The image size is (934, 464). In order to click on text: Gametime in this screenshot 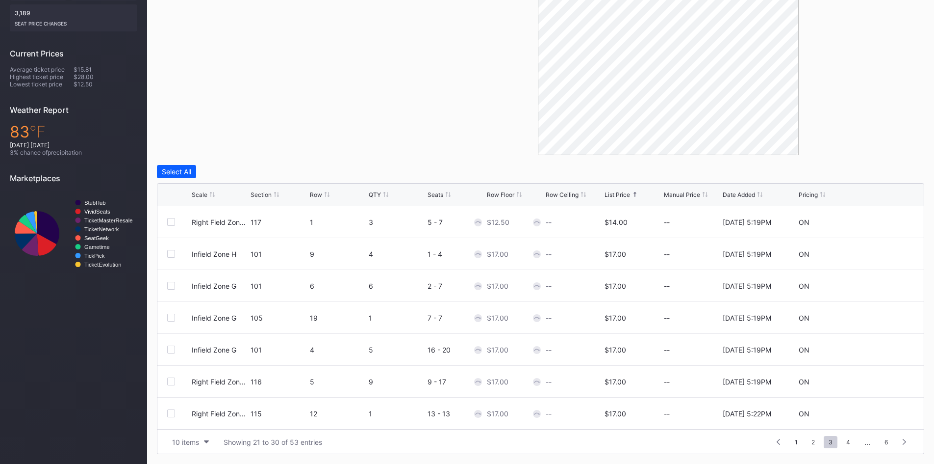, I will do `click(97, 247)`.